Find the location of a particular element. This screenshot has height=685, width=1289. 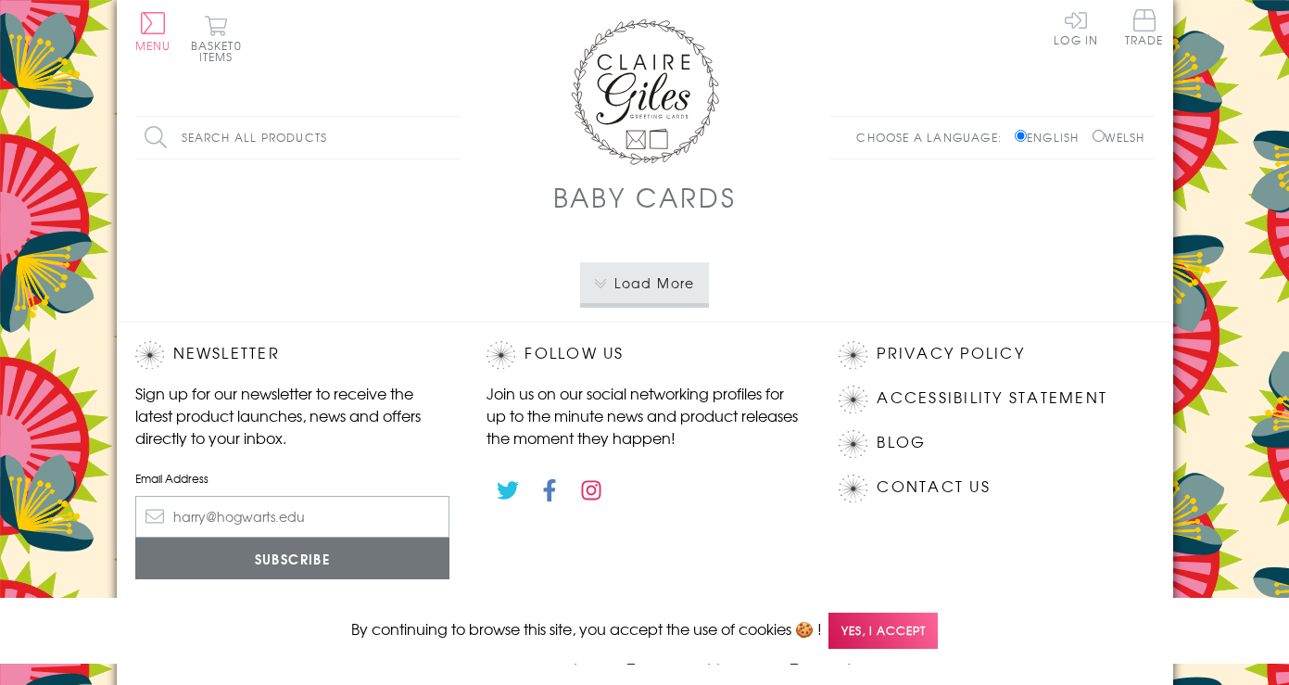

p: Join us on our social networking profiles for up to the minute news and product releases the mome... is located at coordinates (644, 415).